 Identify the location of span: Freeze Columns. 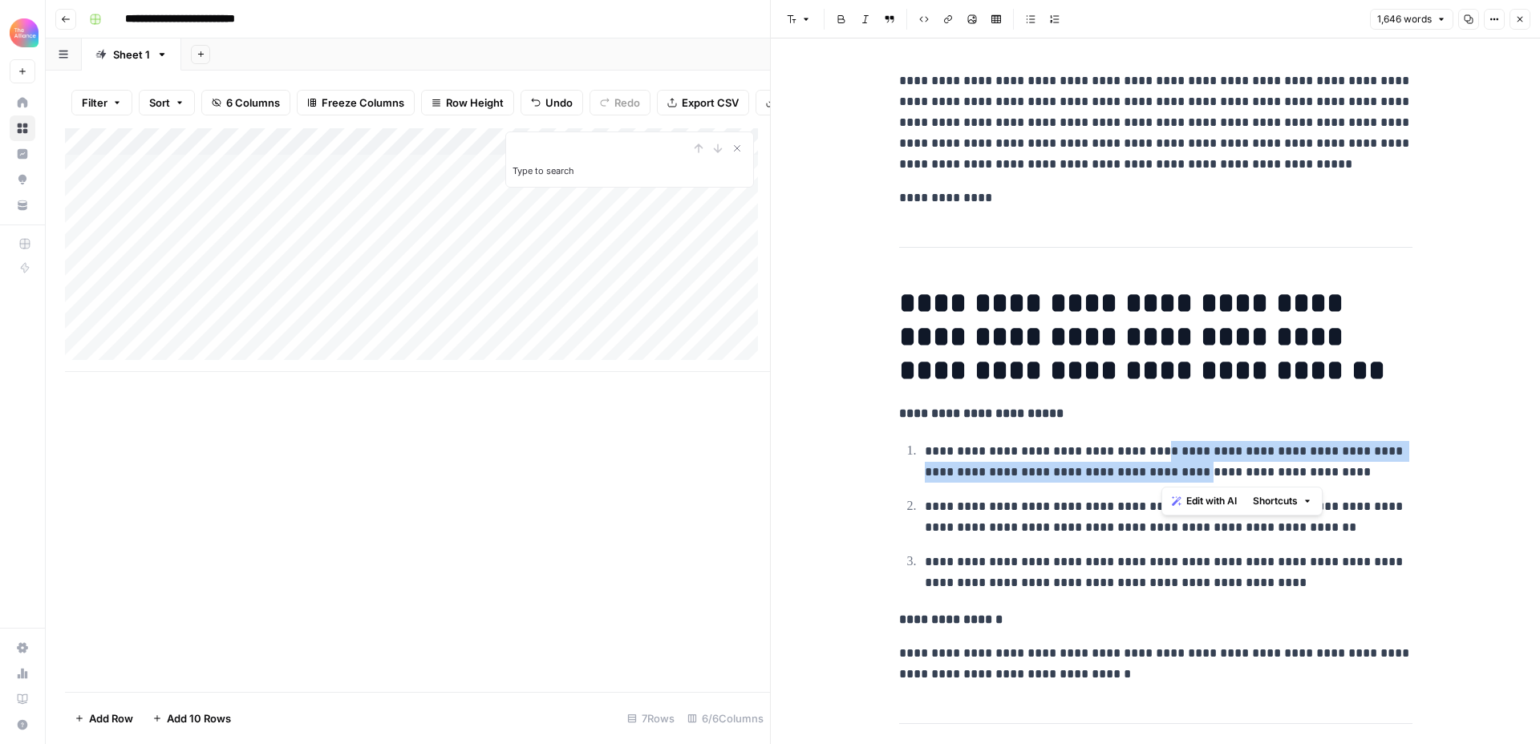
(363, 103).